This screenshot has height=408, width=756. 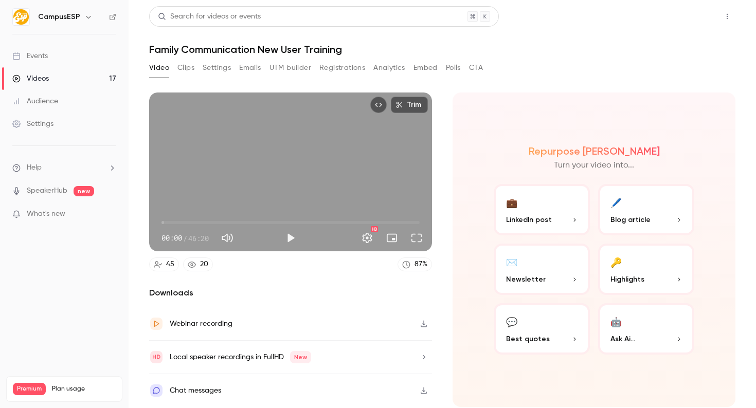 What do you see at coordinates (389, 68) in the screenshot?
I see `button: Analytics` at bounding box center [389, 68].